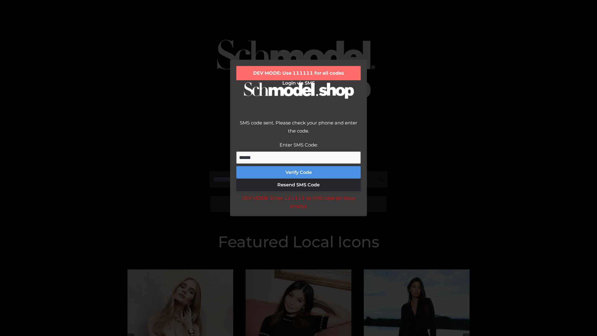  I want to click on button: Resend SMS Code, so click(299, 185).